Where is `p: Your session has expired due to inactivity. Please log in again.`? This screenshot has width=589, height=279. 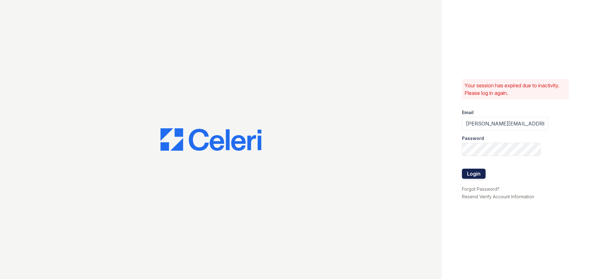
p: Your session has expired due to inactivity. Please log in again. is located at coordinates (515, 89).